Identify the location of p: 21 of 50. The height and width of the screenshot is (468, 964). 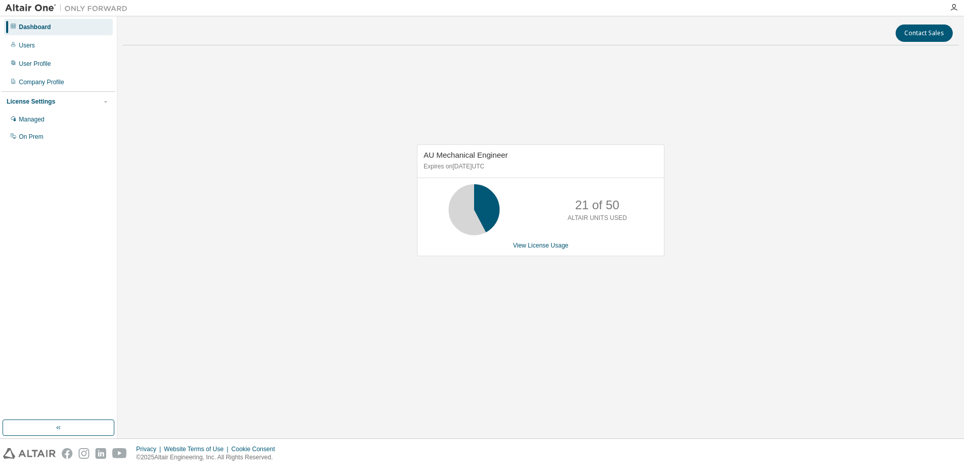
(597, 205).